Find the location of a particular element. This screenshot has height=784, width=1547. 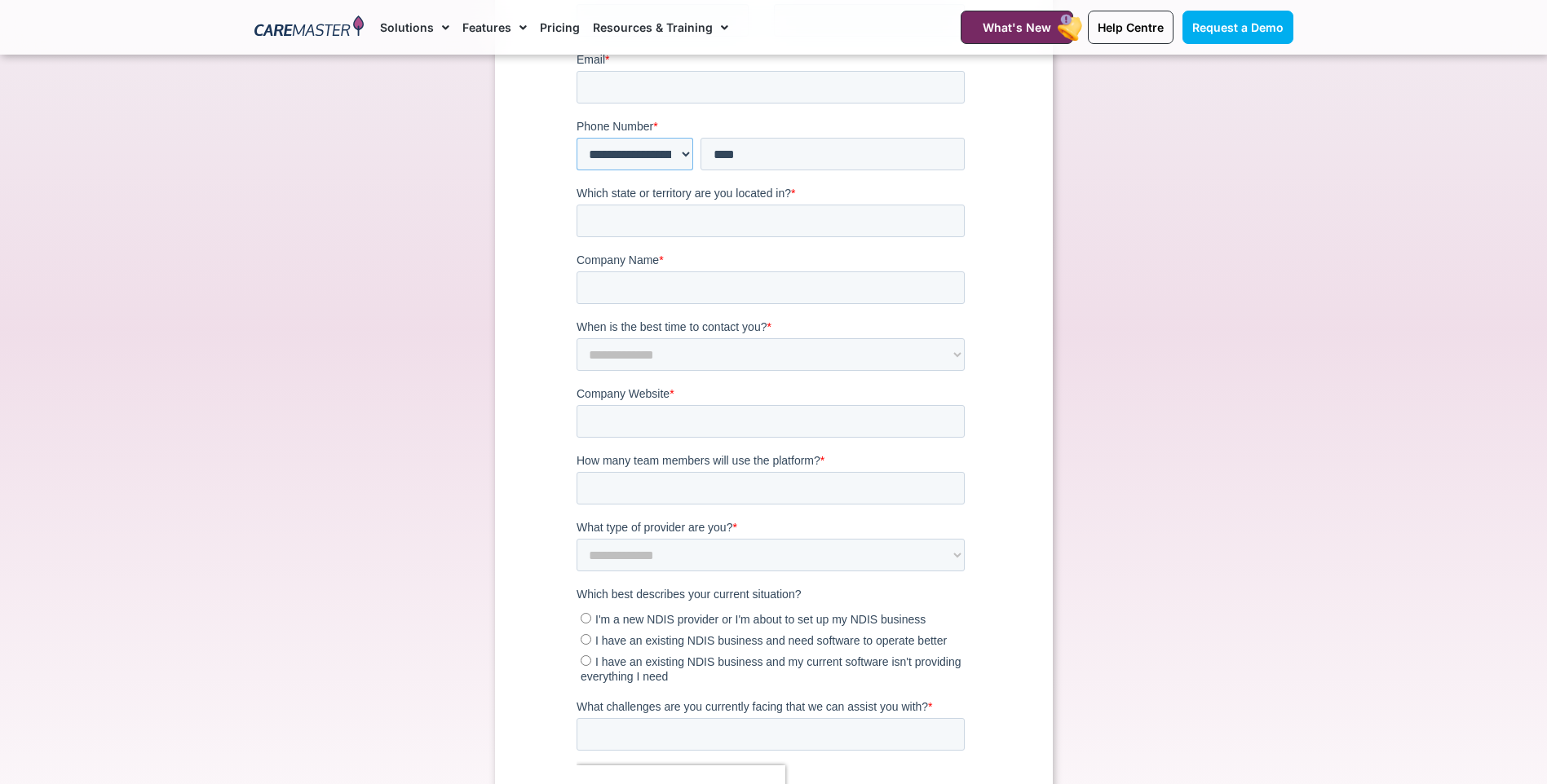

span: I'm a new NDIS provider or I'm about to set up my NDIS business is located at coordinates (184, 635).